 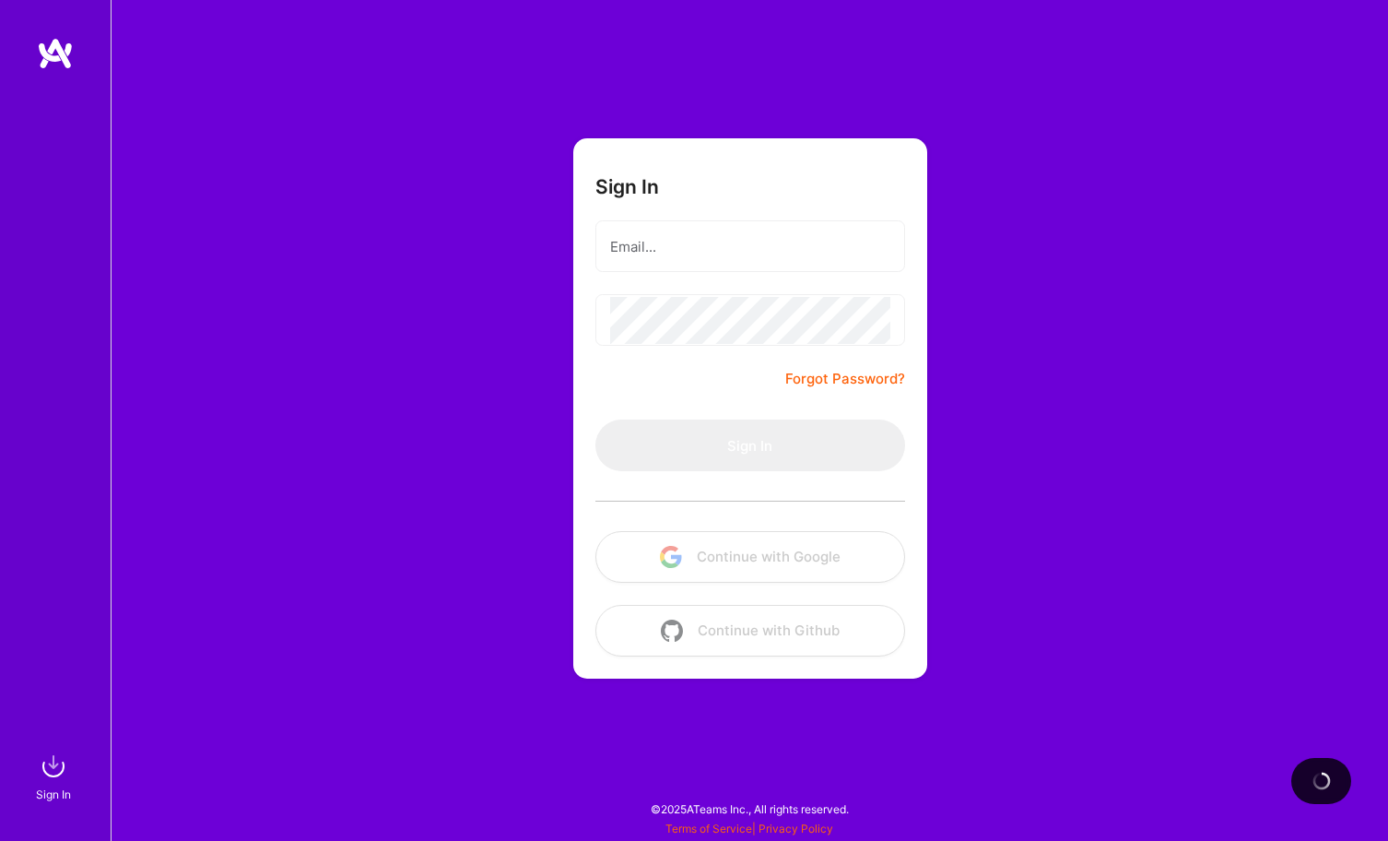 What do you see at coordinates (709, 828) in the screenshot?
I see `a: Terms of Service` at bounding box center [709, 828].